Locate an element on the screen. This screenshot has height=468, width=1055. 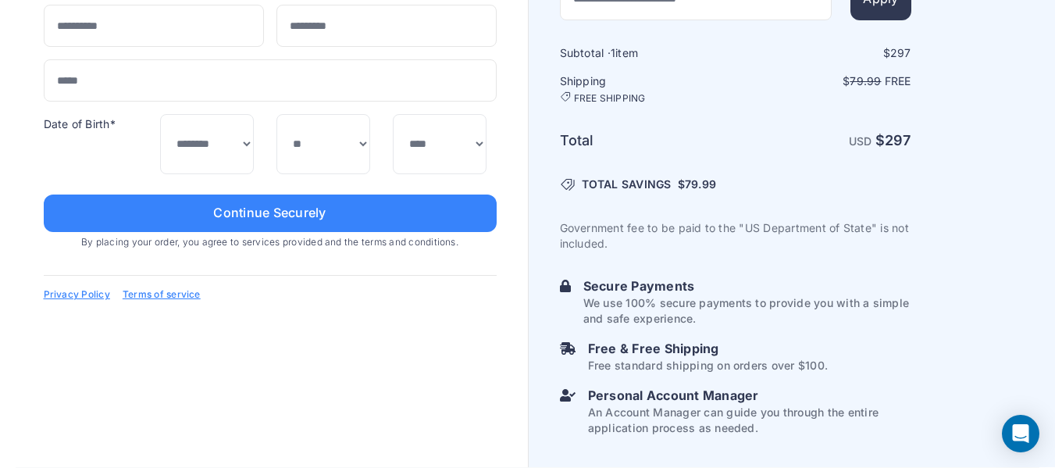
span: Free is located at coordinates (898, 80).